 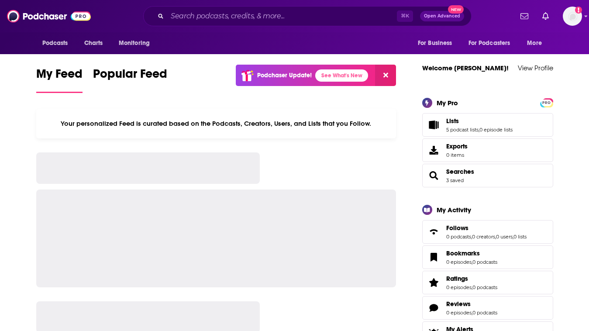 I want to click on span: 0 items, so click(x=456, y=155).